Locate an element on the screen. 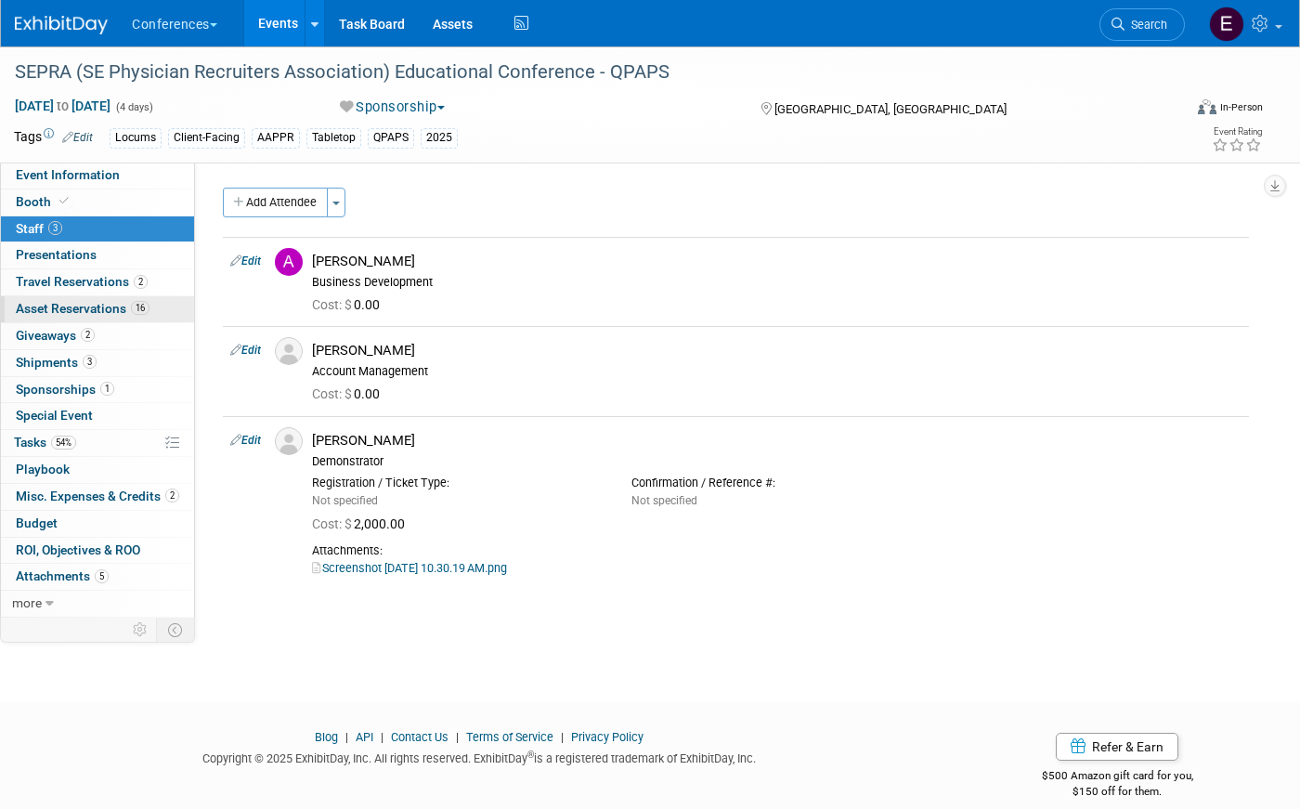 This screenshot has height=809, width=1300. span: (4 days) is located at coordinates (134, 107).